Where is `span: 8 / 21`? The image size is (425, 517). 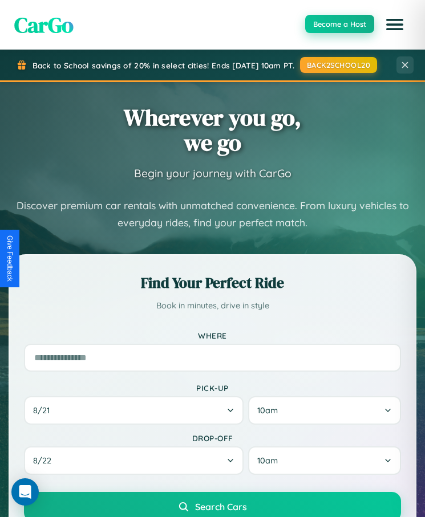
span: 8 / 21 is located at coordinates (44, 410).